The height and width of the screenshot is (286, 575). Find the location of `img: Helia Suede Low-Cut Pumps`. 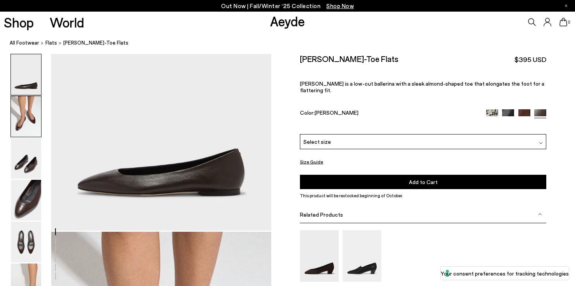

img: Helia Suede Low-Cut Pumps is located at coordinates (319, 256).